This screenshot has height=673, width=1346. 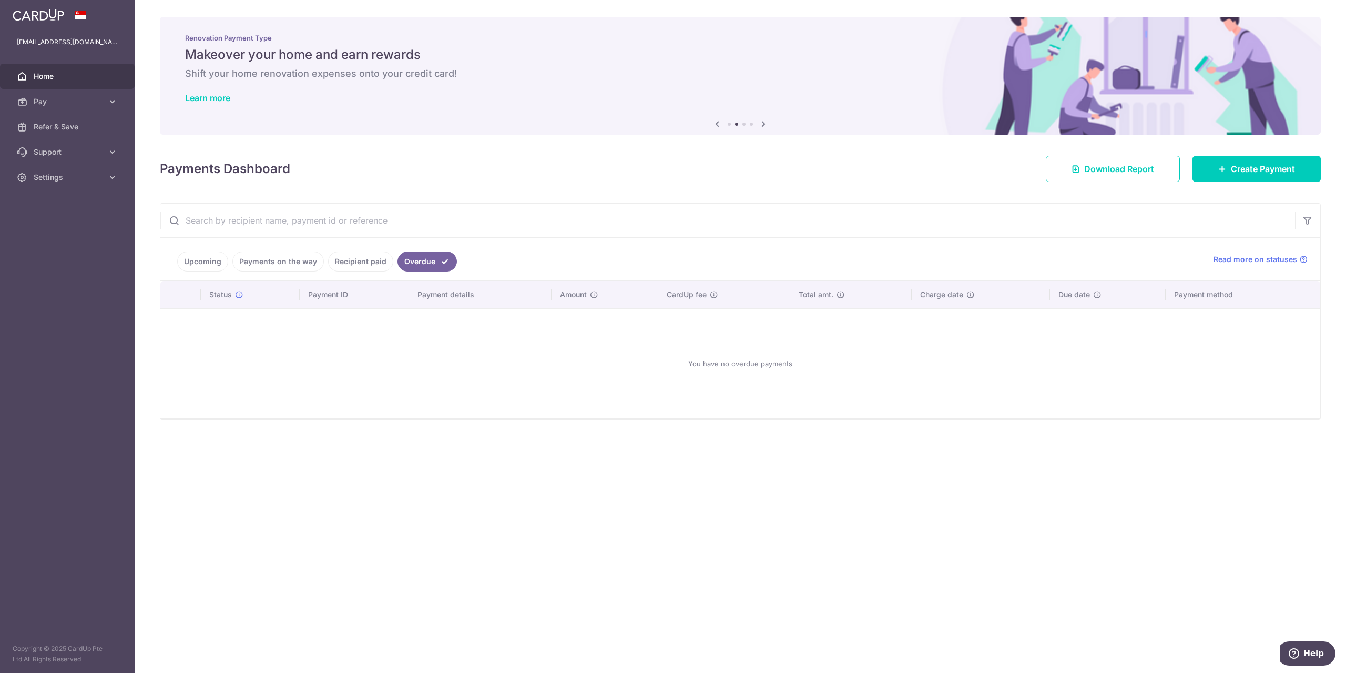 I want to click on th: Payment details, so click(x=480, y=295).